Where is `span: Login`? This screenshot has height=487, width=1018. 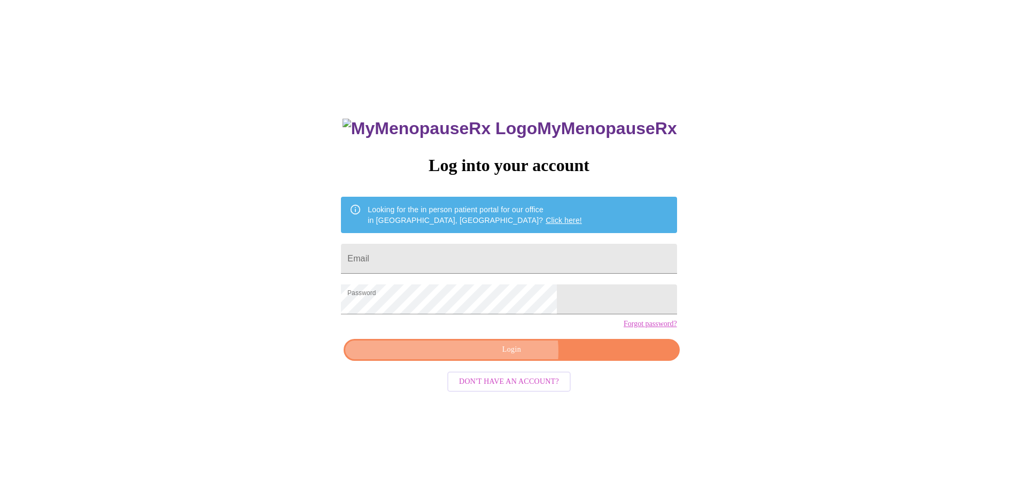 span: Login is located at coordinates (511, 349).